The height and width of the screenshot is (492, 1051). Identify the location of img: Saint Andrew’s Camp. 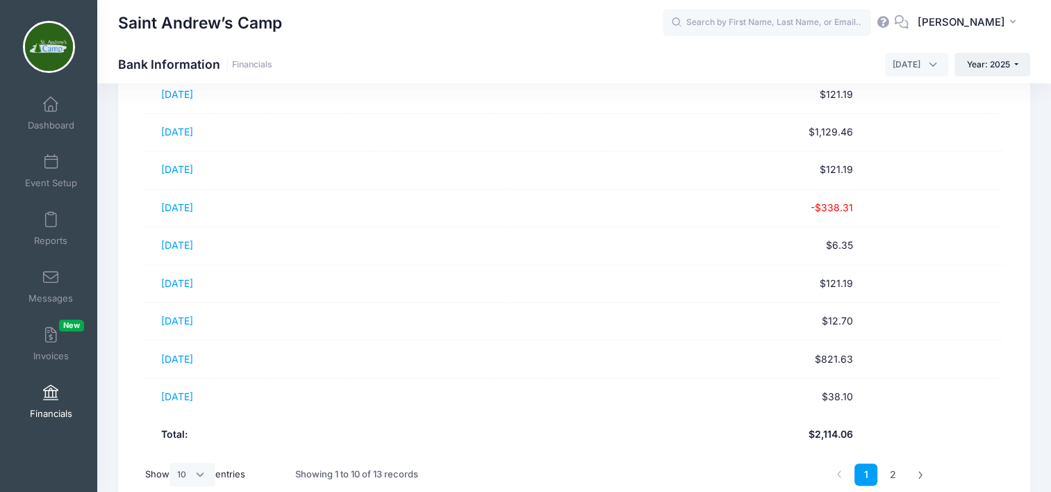
(49, 47).